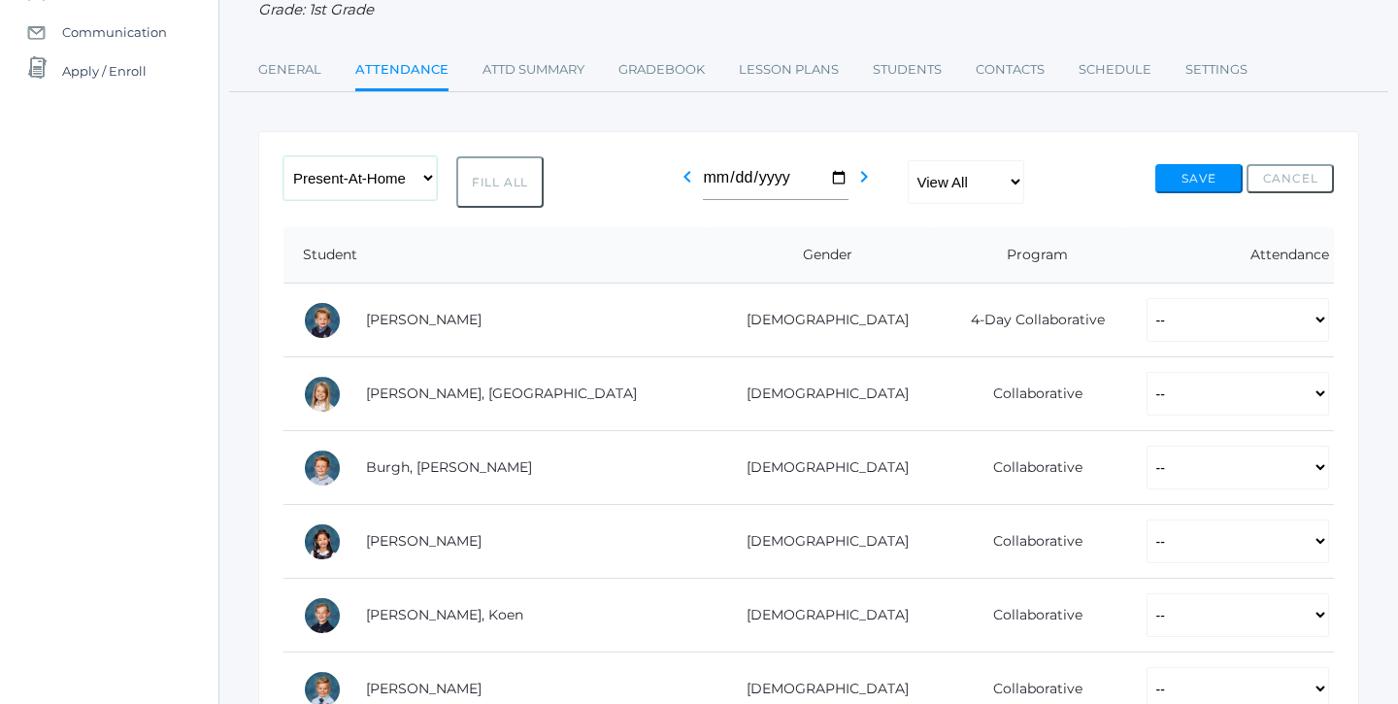 This screenshot has width=1398, height=704. I want to click on i: chevron_left, so click(687, 177).